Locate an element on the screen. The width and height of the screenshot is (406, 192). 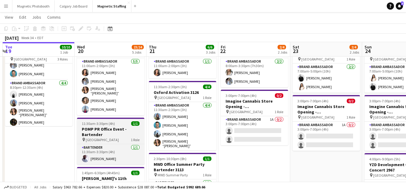
span: 5 is located at coordinates (402, 3).